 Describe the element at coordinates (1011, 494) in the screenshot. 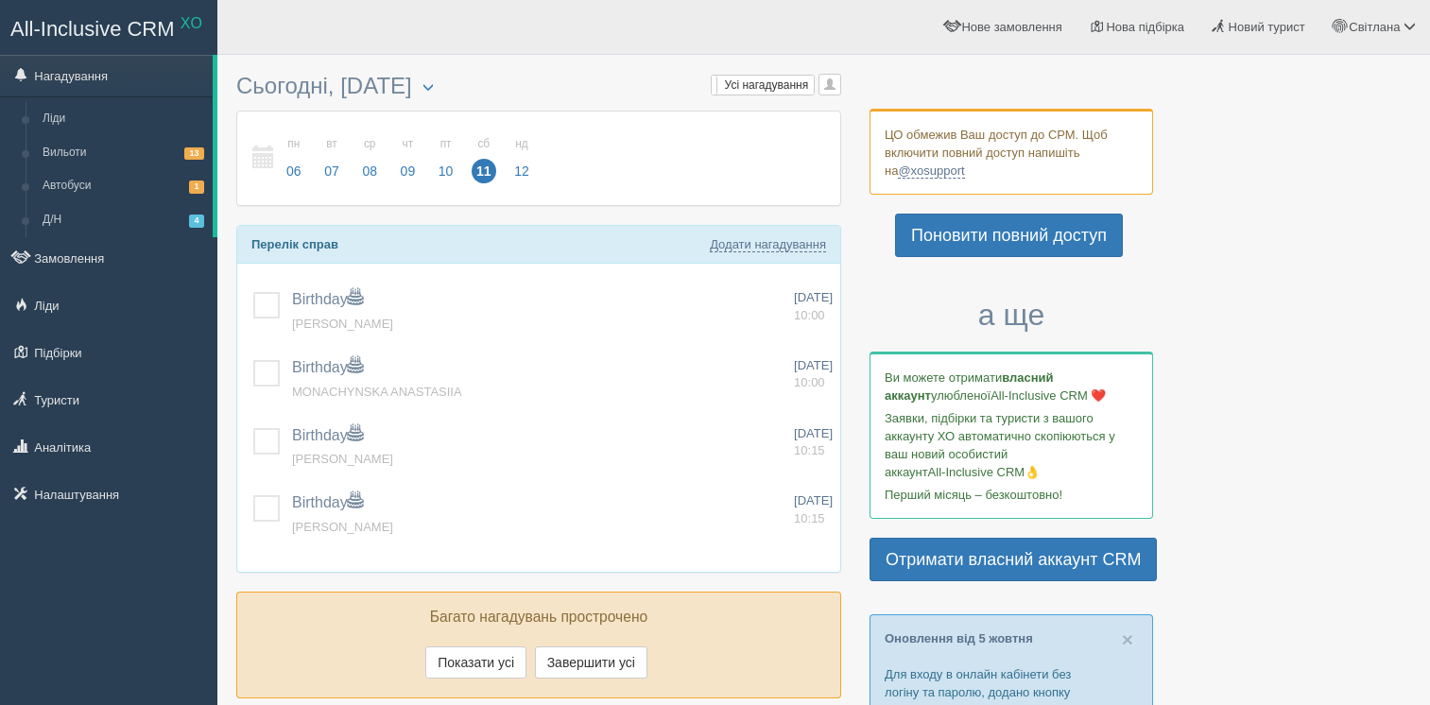

I see `p: Перший місяць – безкоштовно!` at that location.